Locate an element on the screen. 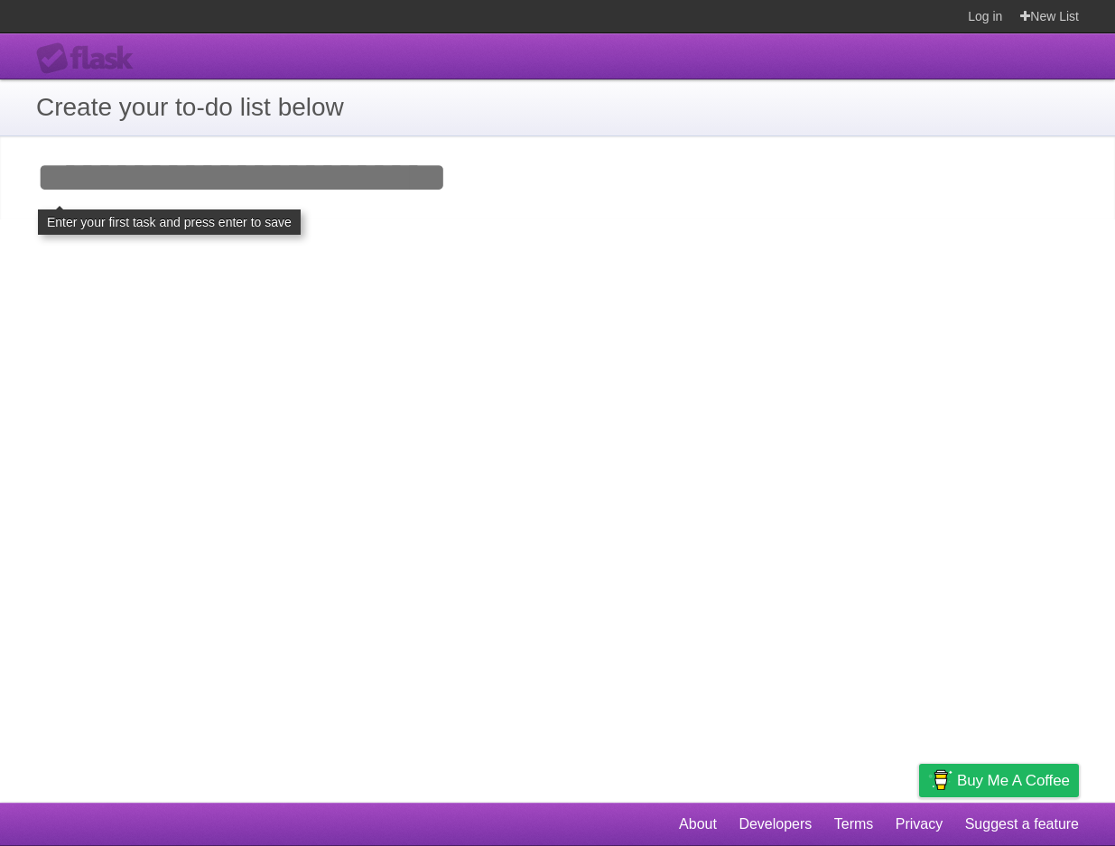  a: Buy me a coffee is located at coordinates (998, 780).